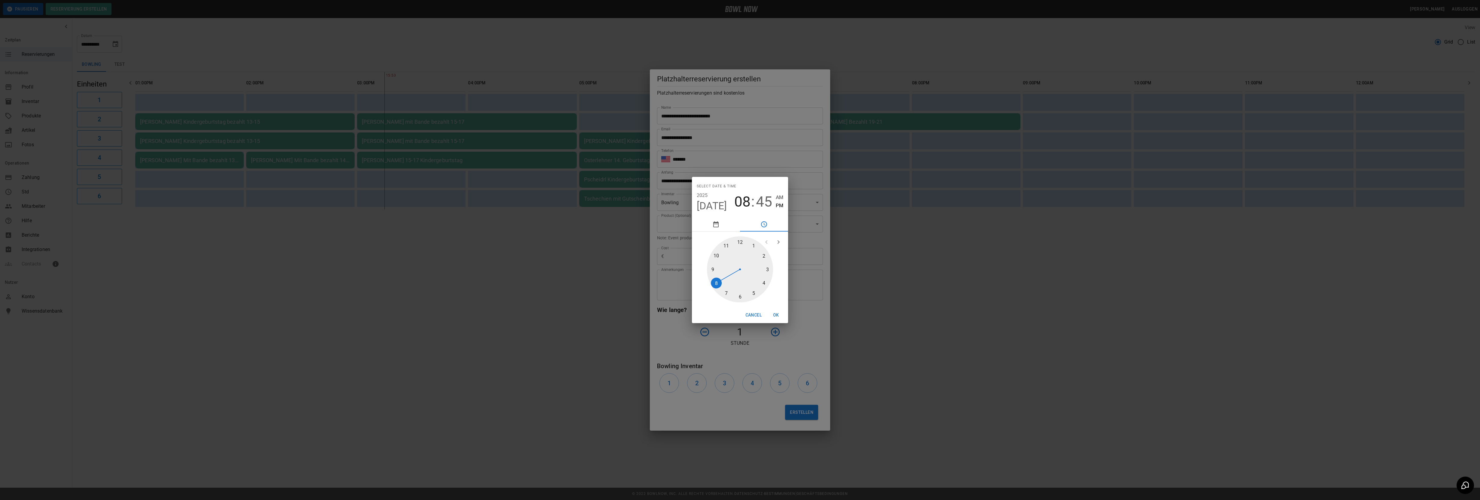 This screenshot has width=1480, height=500. What do you see at coordinates (764, 202) in the screenshot?
I see `span: 45` at bounding box center [764, 202].